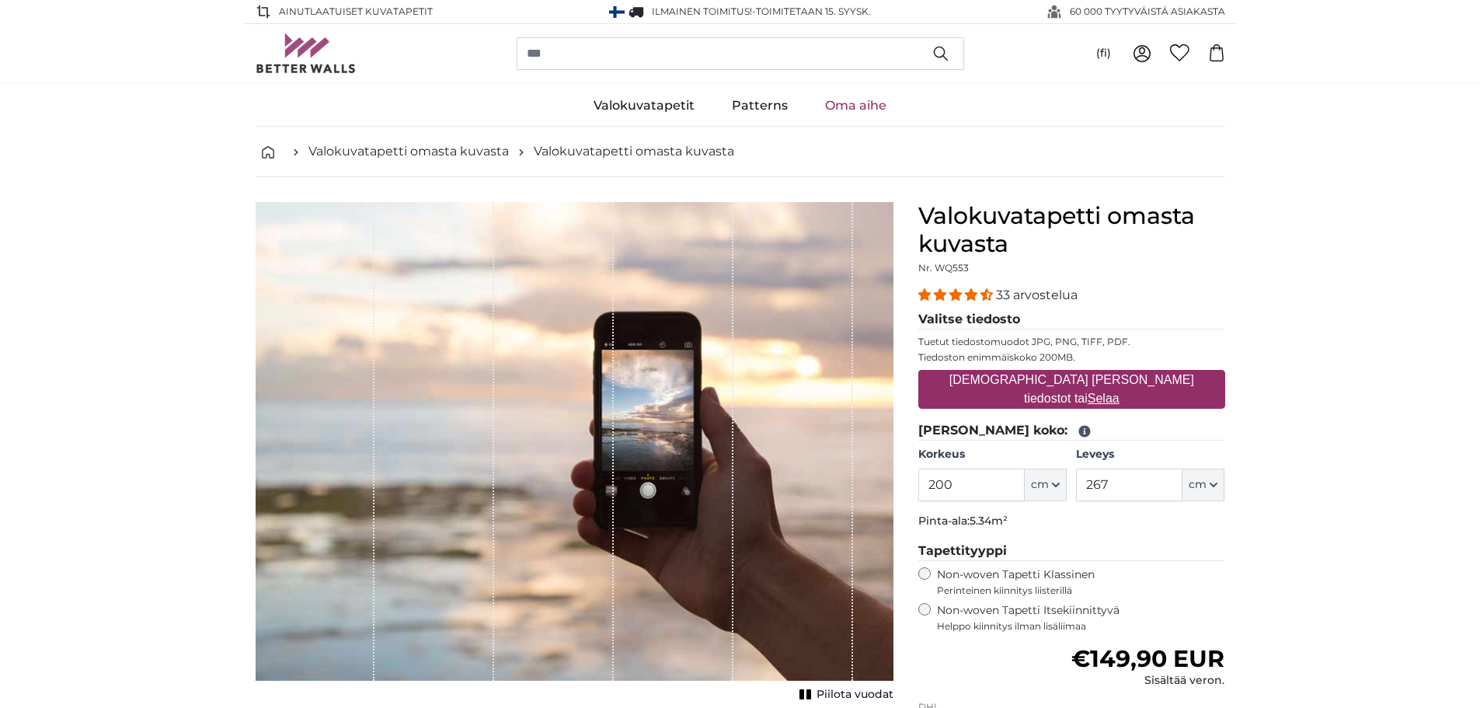 The width and height of the screenshot is (1480, 708). Describe the element at coordinates (702, 11) in the screenshot. I see `span: Ilmainen toimitus!` at that location.